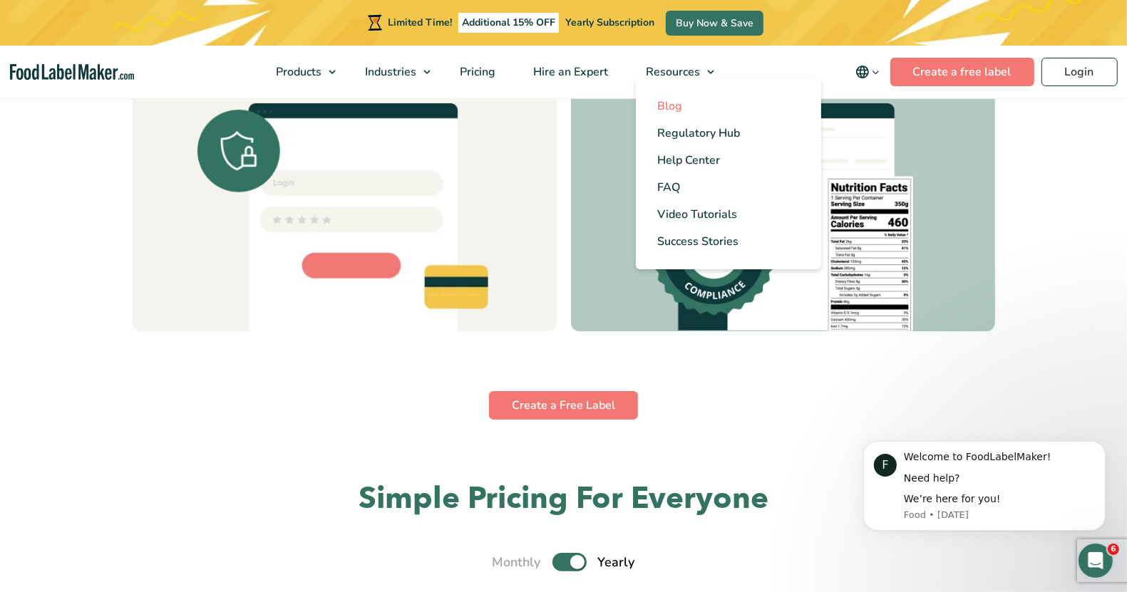  What do you see at coordinates (617, 563) in the screenshot?
I see `span: Yearly` at bounding box center [617, 563].